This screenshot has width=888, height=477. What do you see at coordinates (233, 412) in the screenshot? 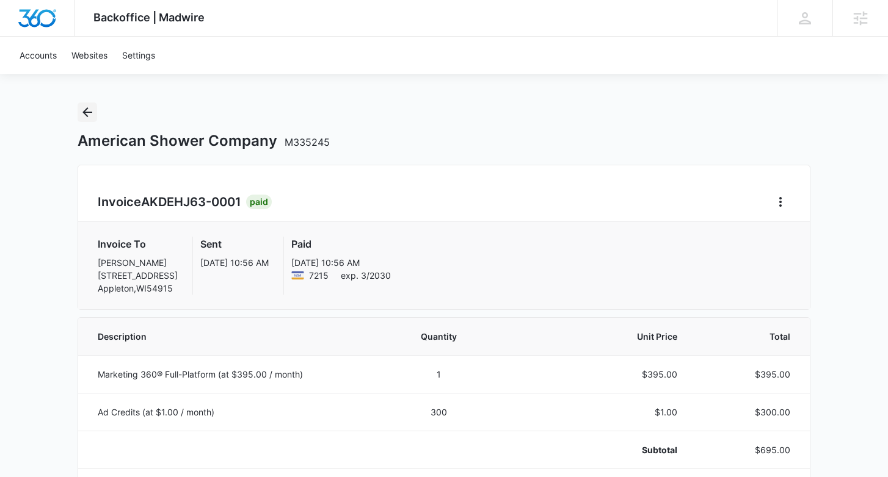
I see `p: Ad Credits (at $1.00 / month)` at bounding box center [233, 412].